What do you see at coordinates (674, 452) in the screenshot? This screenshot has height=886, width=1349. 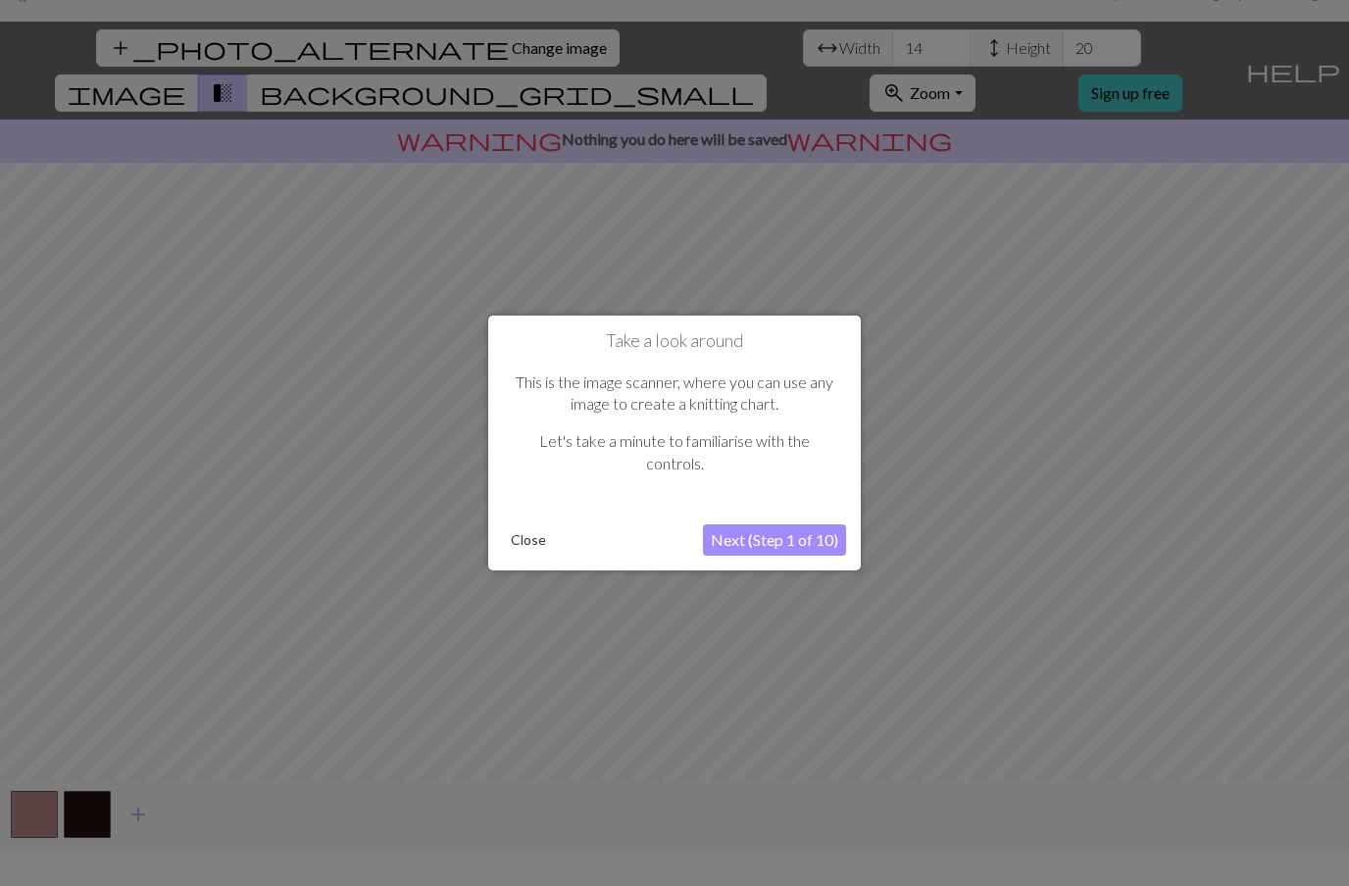 I see `p: Let's take a minute to familiarise with the controls.` at bounding box center [674, 452].